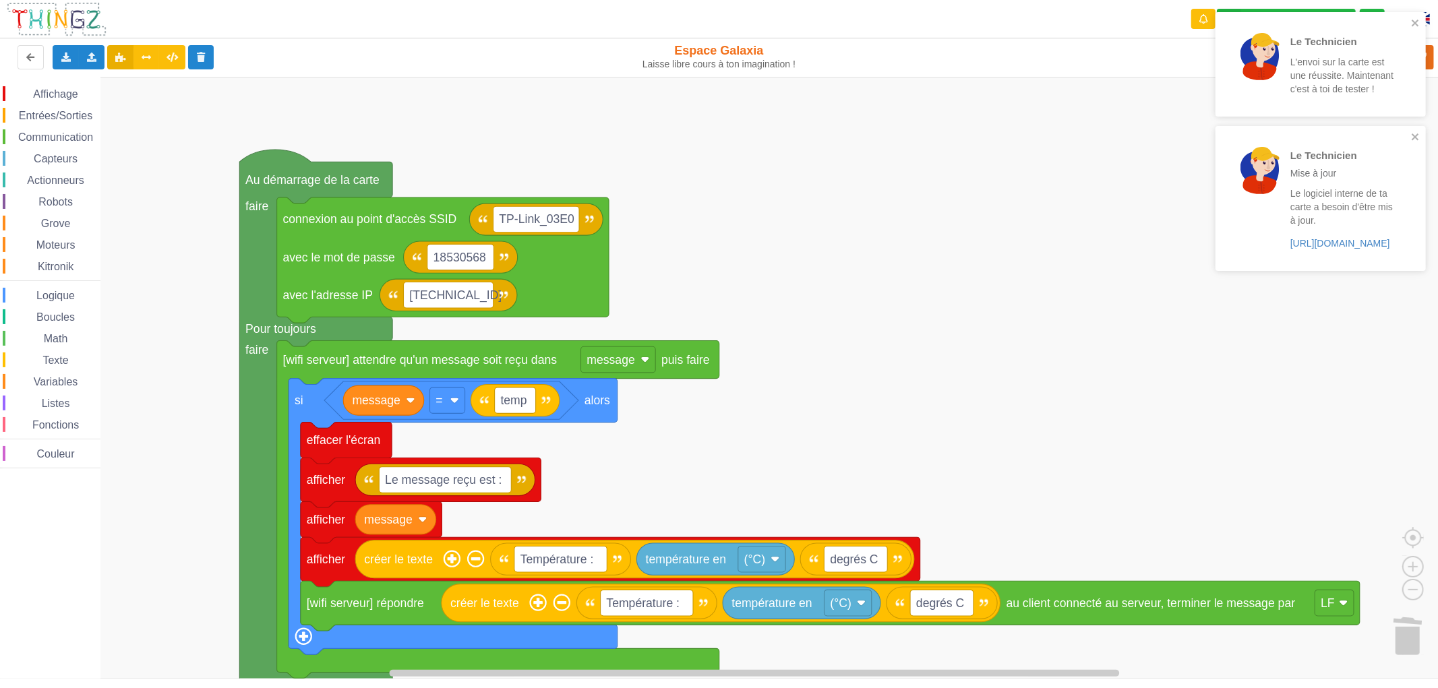  What do you see at coordinates (56, 454) in the screenshot?
I see `span: Couleur` at bounding box center [56, 454].